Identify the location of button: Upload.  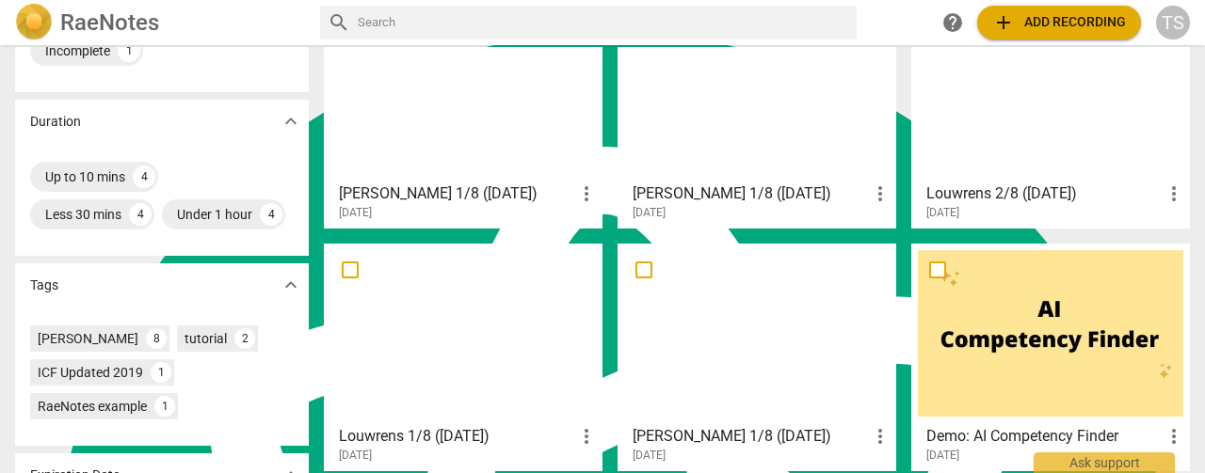
(1059, 23).